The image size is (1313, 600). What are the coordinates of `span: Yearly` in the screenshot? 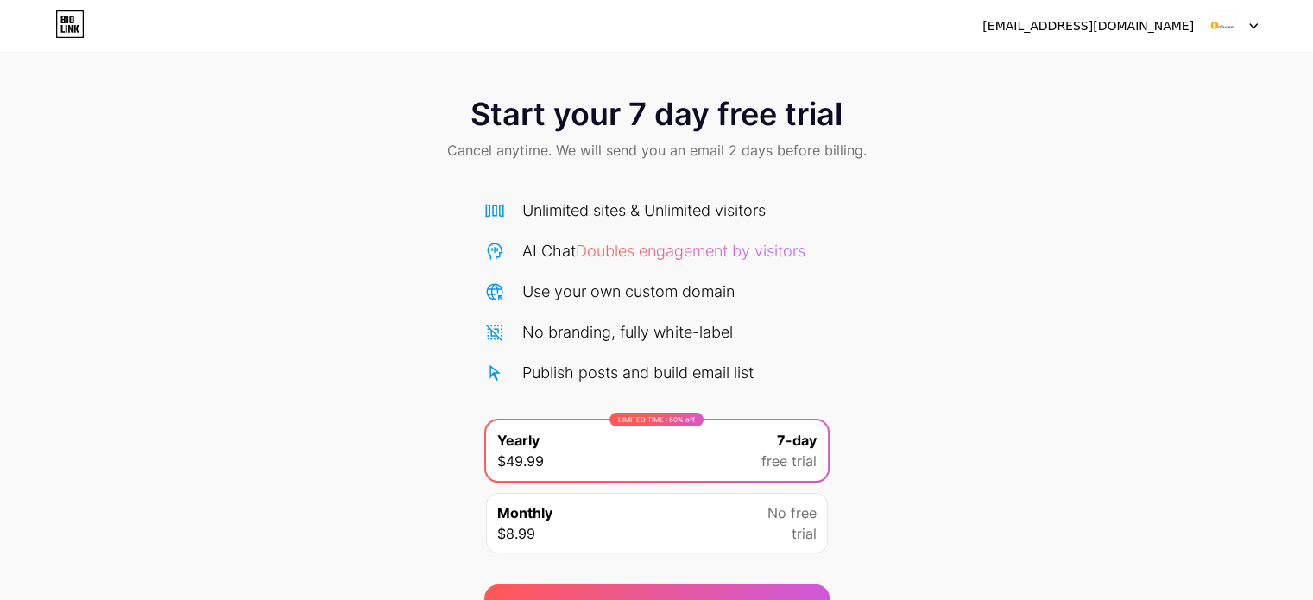 It's located at (518, 440).